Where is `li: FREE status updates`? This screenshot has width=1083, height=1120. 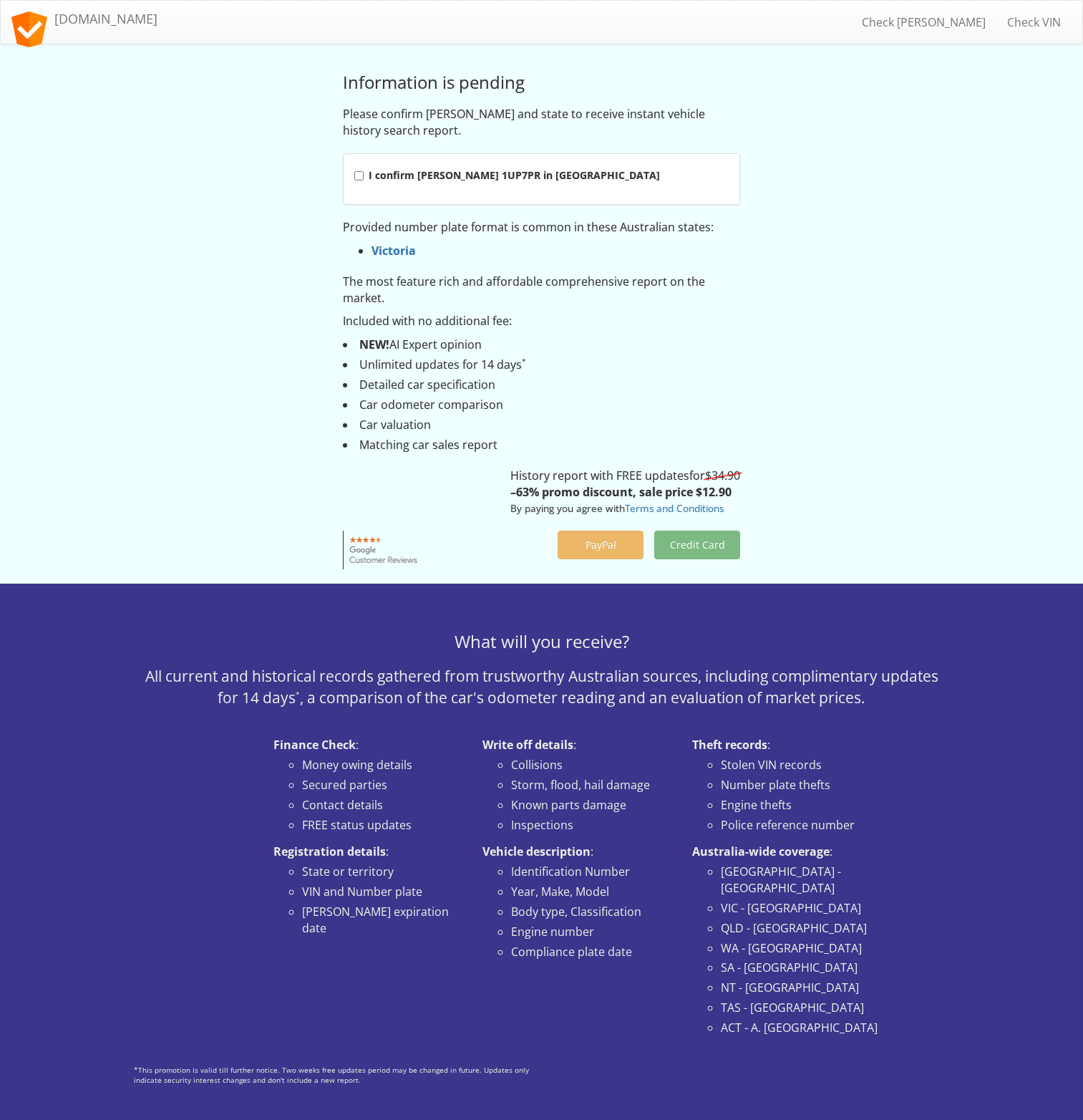
li: FREE status updates is located at coordinates (381, 825).